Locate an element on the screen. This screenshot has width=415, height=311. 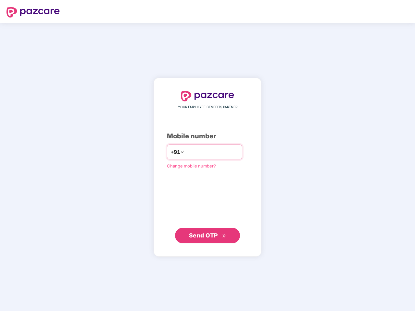
span: +91 is located at coordinates (175, 152).